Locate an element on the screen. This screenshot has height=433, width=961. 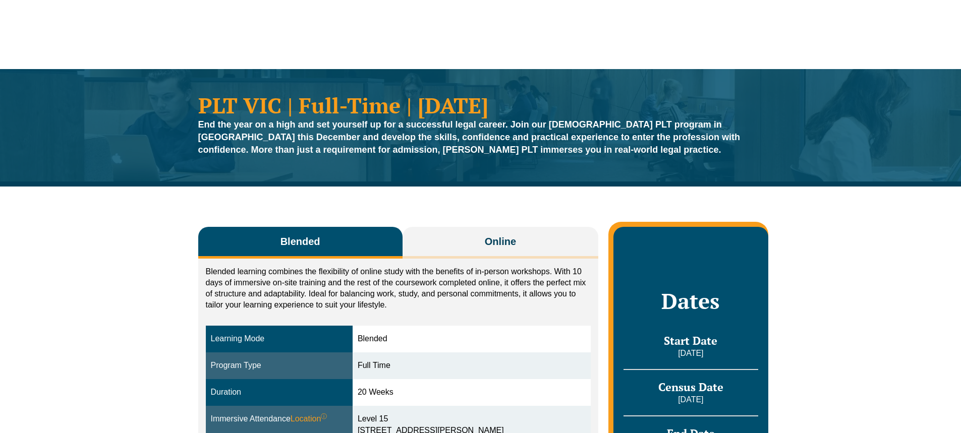
strong: End the year on a high and set yourself up for a successful legal career. Join our [DEMOGRAPHIC_D... is located at coordinates (469, 137).